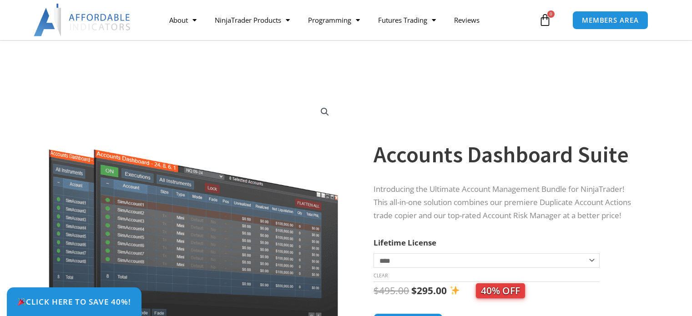  What do you see at coordinates (506, 202) in the screenshot?
I see `p: Introducing the Ultimate Account Management Bundle for NinjaTrader! This all-in-one solution comb...` at bounding box center [506, 202].